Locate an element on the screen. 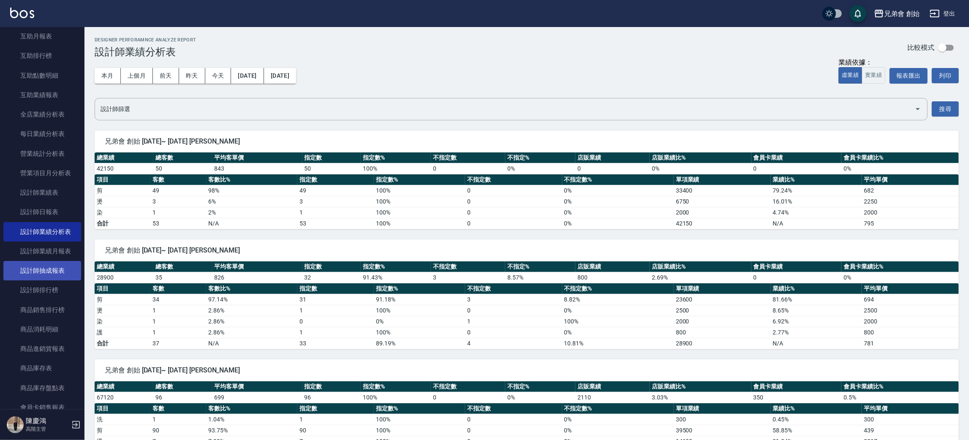 The width and height of the screenshot is (969, 440). td: 2.69 % is located at coordinates (700, 277).